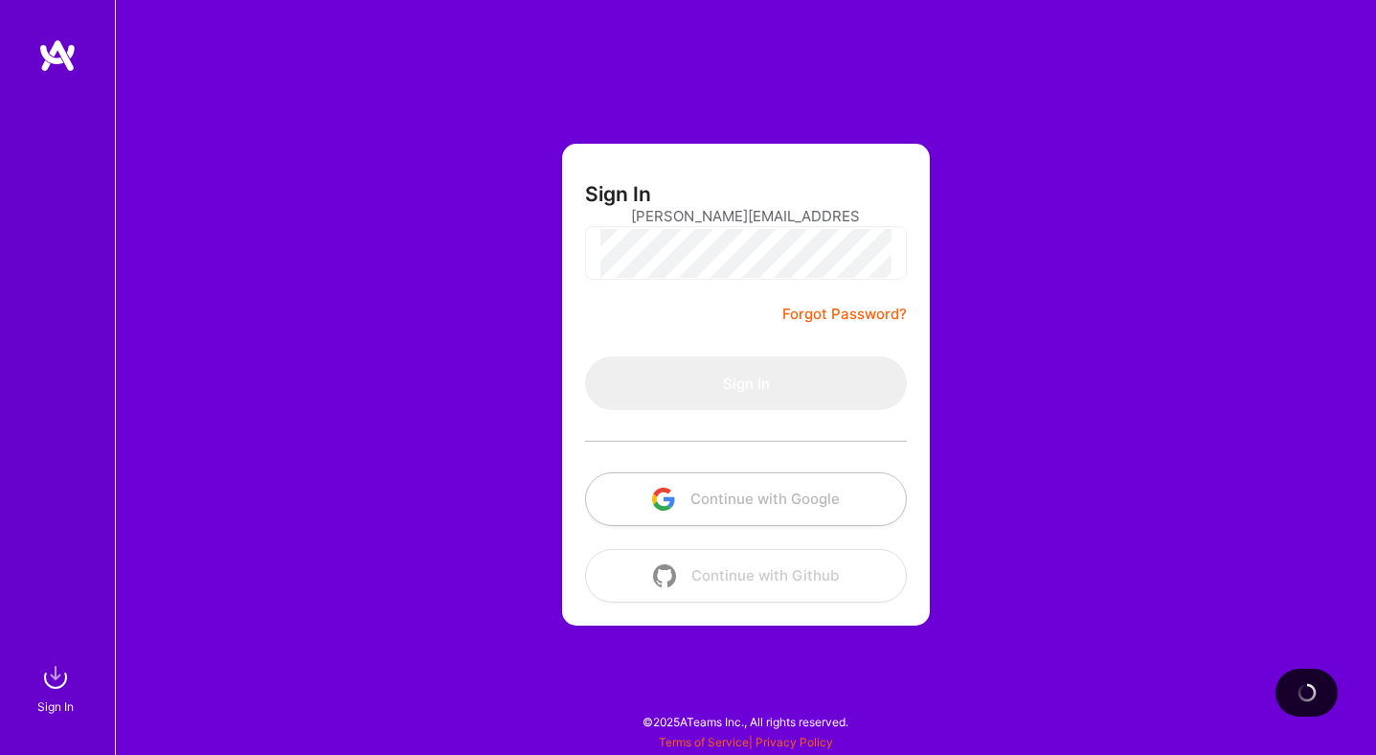 This screenshot has height=755, width=1376. What do you see at coordinates (746, 383) in the screenshot?
I see `button: Sign In` at bounding box center [746, 383].